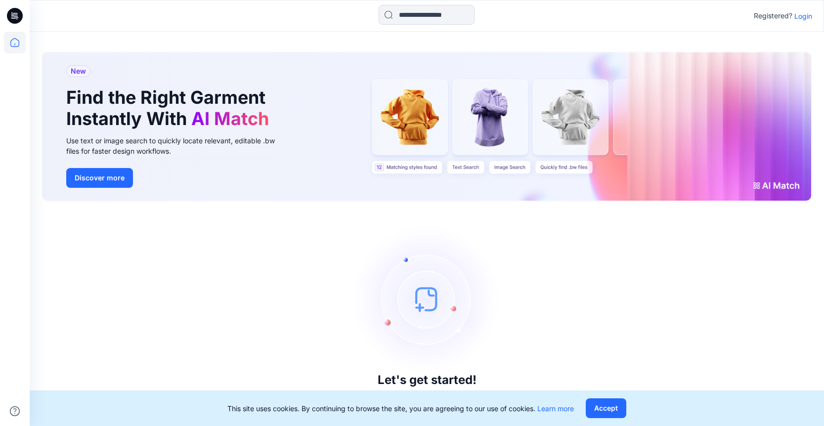 This screenshot has height=426, width=824. Describe the element at coordinates (99, 178) in the screenshot. I see `a: Discover more` at that location.